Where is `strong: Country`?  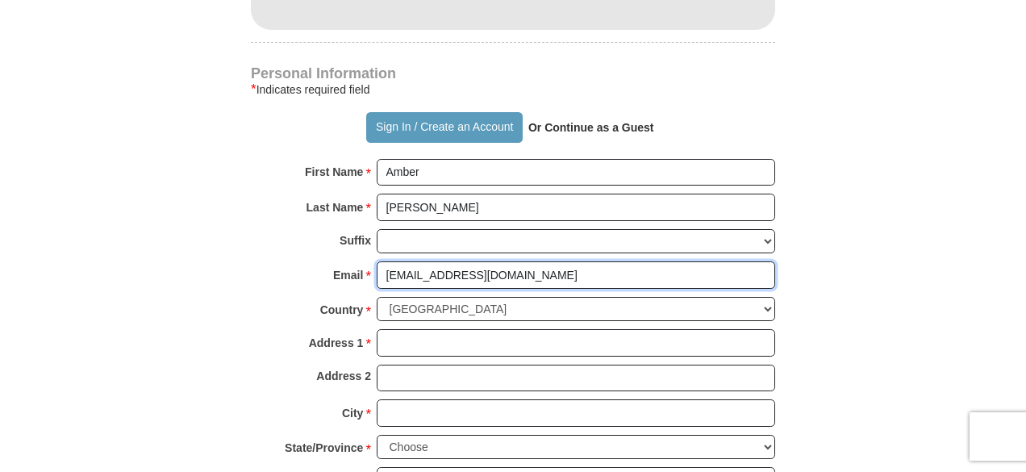
strong: Country is located at coordinates (342, 310).